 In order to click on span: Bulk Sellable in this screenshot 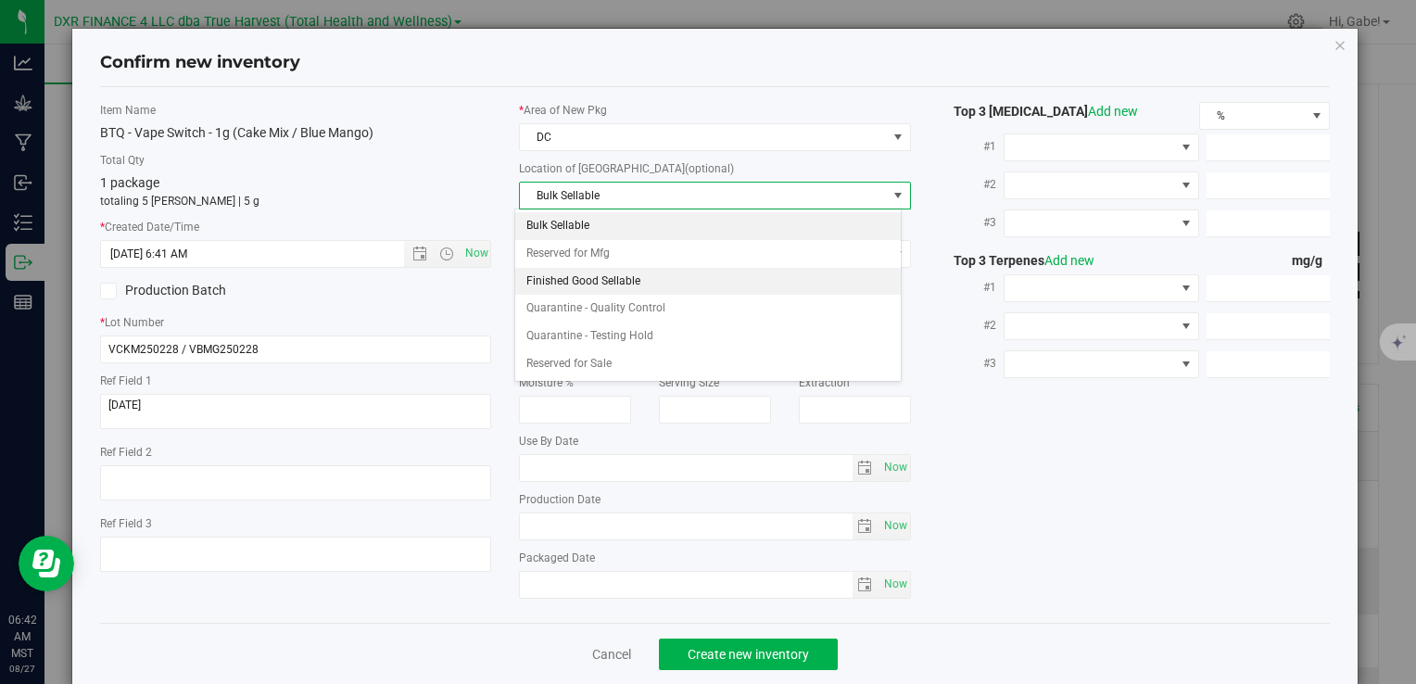, I will do `click(702, 196)`.